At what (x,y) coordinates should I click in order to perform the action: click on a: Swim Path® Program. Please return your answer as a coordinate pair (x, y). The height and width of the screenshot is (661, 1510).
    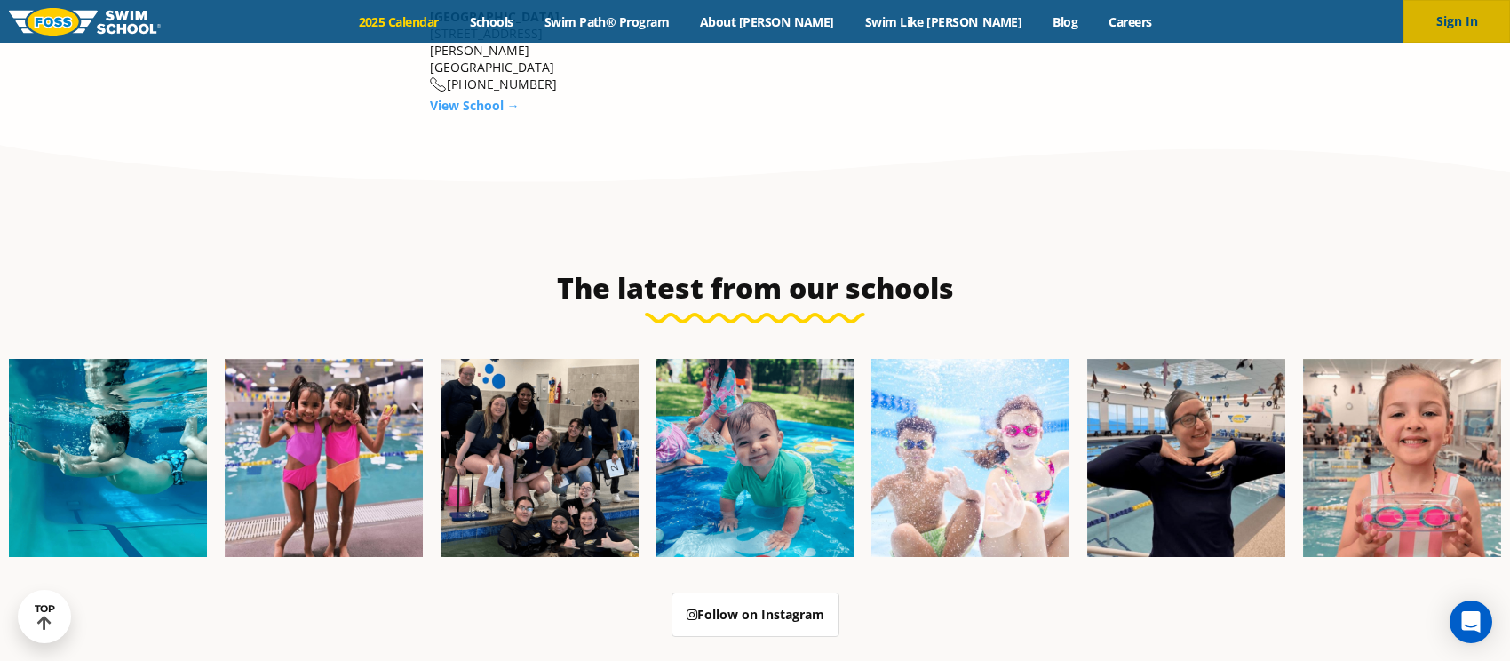
    Looking at the image, I should click on (606, 21).